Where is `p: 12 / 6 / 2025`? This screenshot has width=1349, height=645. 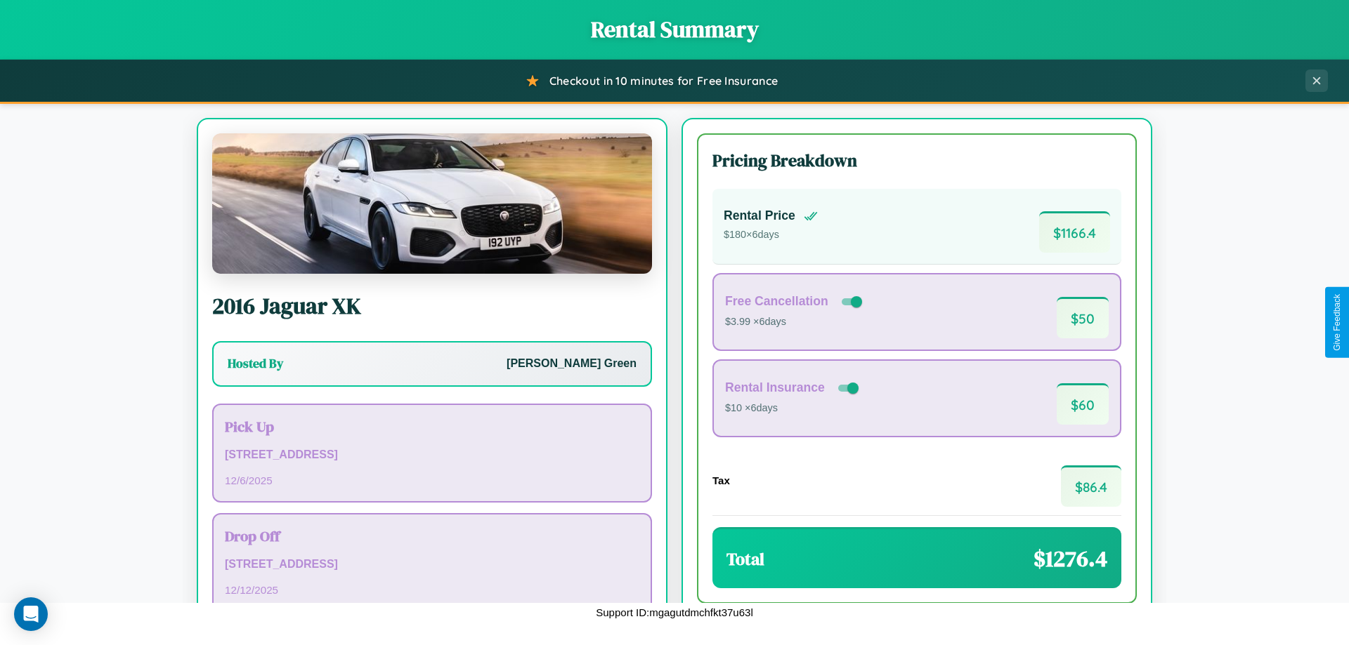 p: 12 / 6 / 2025 is located at coordinates (432, 480).